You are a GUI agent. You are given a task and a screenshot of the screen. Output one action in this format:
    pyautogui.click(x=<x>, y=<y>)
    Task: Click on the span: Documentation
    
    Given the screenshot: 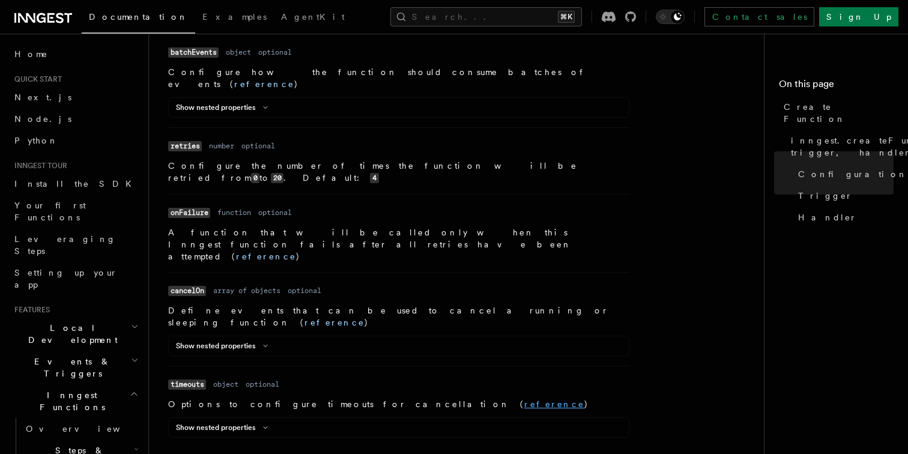 What is the action you would take?
    pyautogui.click(x=138, y=17)
    